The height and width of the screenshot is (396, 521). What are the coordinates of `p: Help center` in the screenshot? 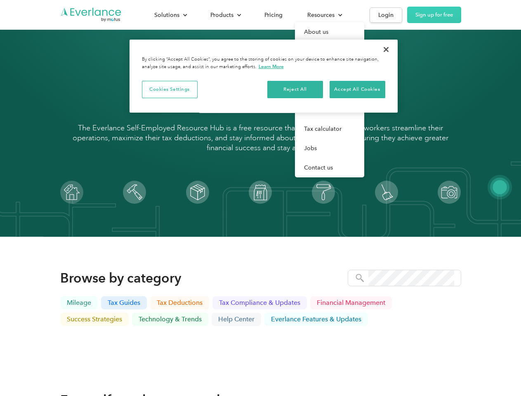 It's located at (237, 320).